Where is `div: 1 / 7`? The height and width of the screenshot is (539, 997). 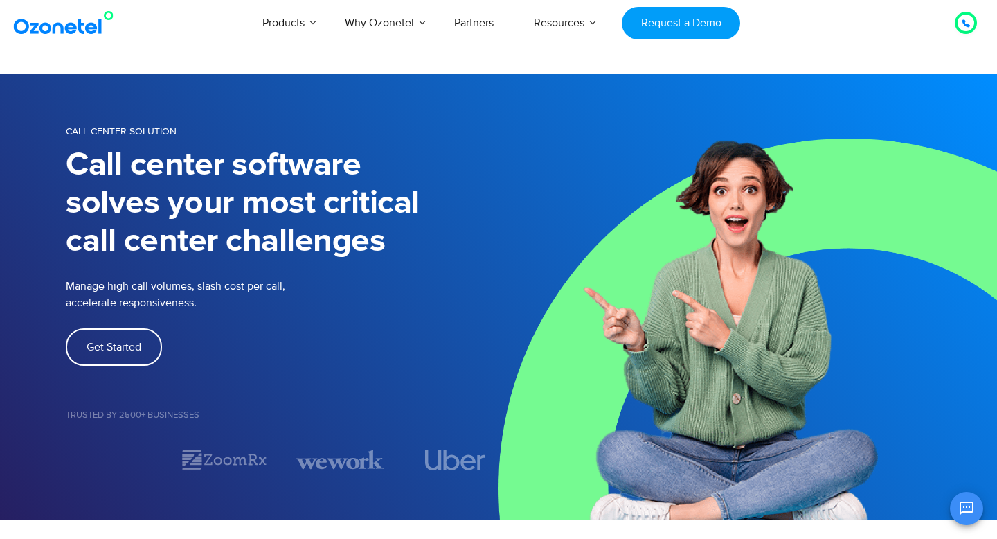
div: 1 / 7 is located at coordinates (109, 460).